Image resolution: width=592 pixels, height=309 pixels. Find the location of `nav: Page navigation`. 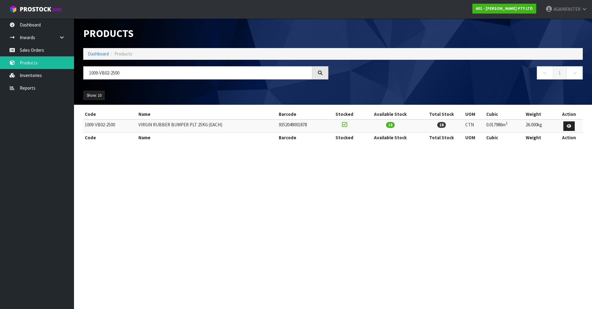

nav: Page navigation is located at coordinates (460, 74).